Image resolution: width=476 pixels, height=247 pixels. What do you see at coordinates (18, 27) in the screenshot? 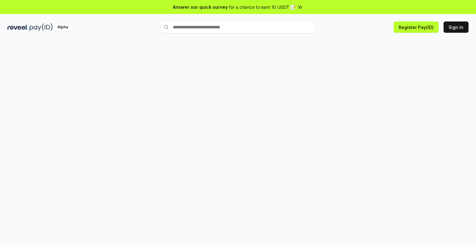
I see `img: reveel_dark` at bounding box center [18, 27].